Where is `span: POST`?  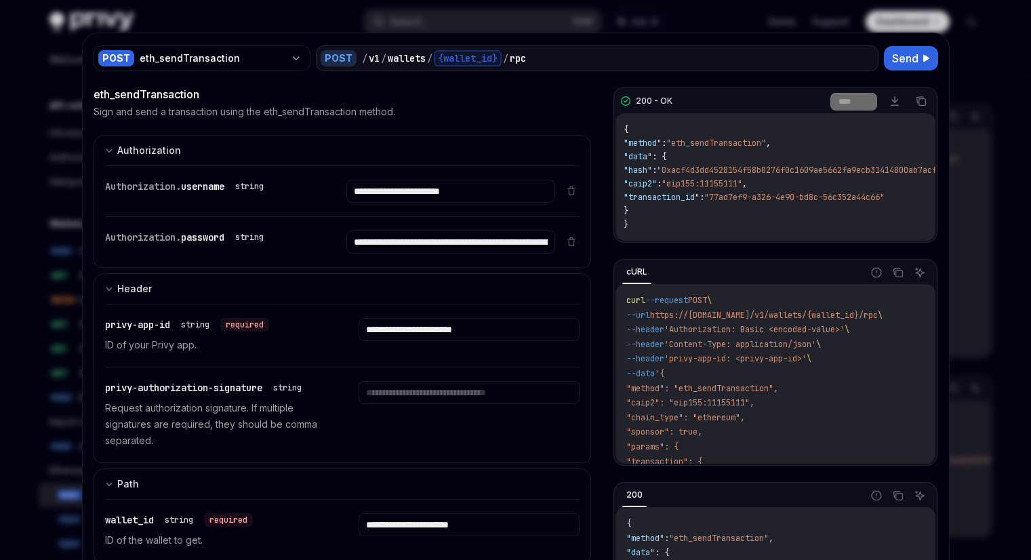
span: POST is located at coordinates (698, 300).